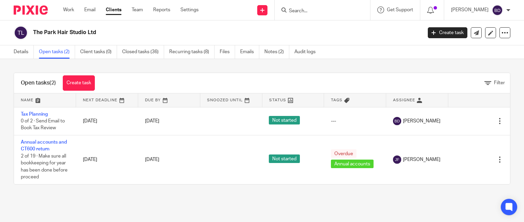 Image resolution: width=524 pixels, height=222 pixels. Describe the element at coordinates (187, 32) in the screenshot. I see `h2: The Park Hair Studio Ltd` at that location.